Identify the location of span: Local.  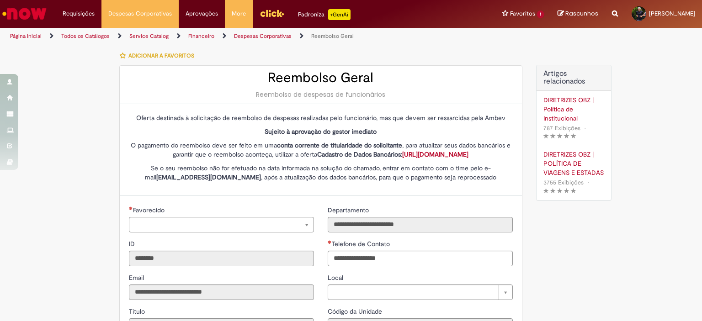
(336, 278).